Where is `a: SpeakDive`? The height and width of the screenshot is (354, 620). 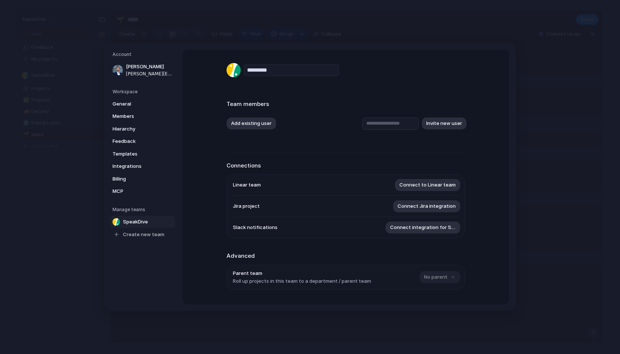
a: SpeakDive is located at coordinates (143, 222).